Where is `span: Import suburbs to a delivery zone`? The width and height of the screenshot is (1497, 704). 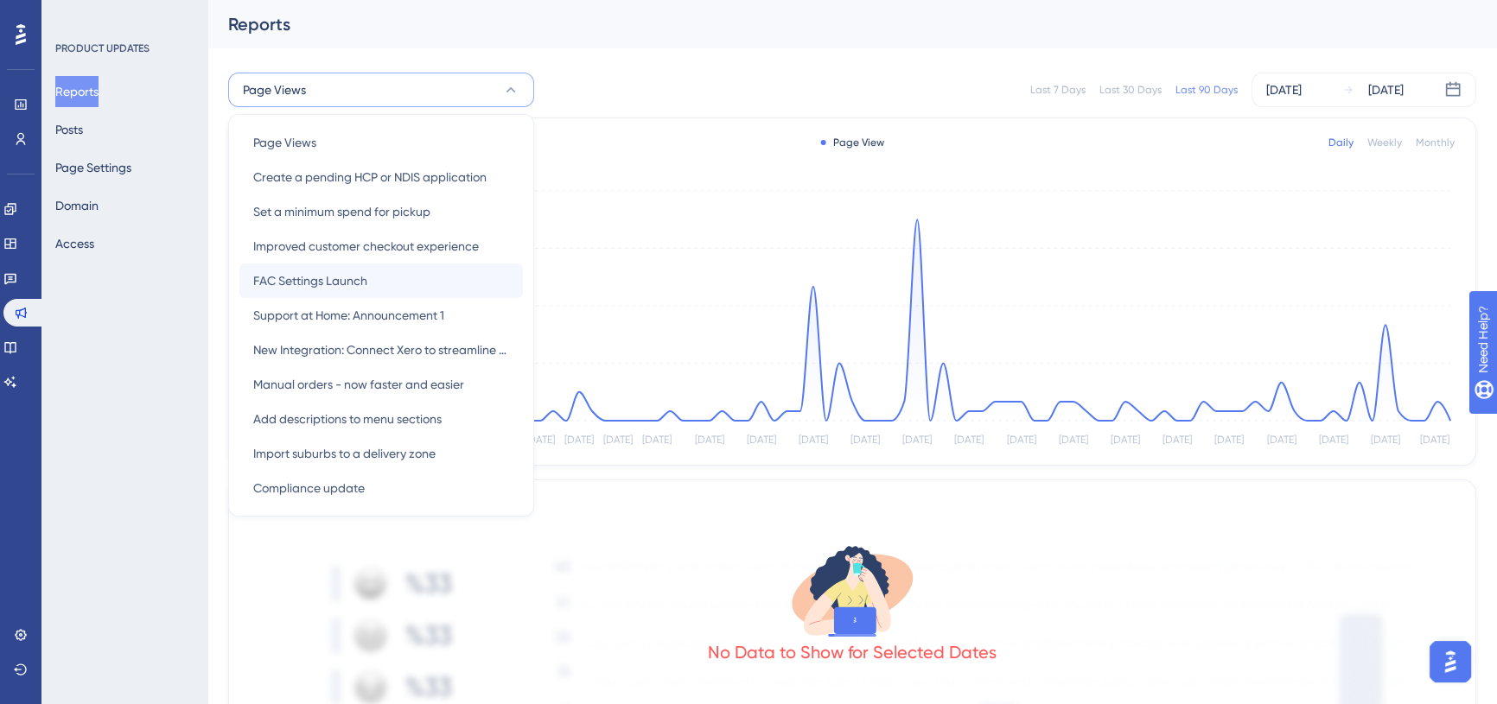
span: Import suburbs to a delivery zone is located at coordinates (344, 454).